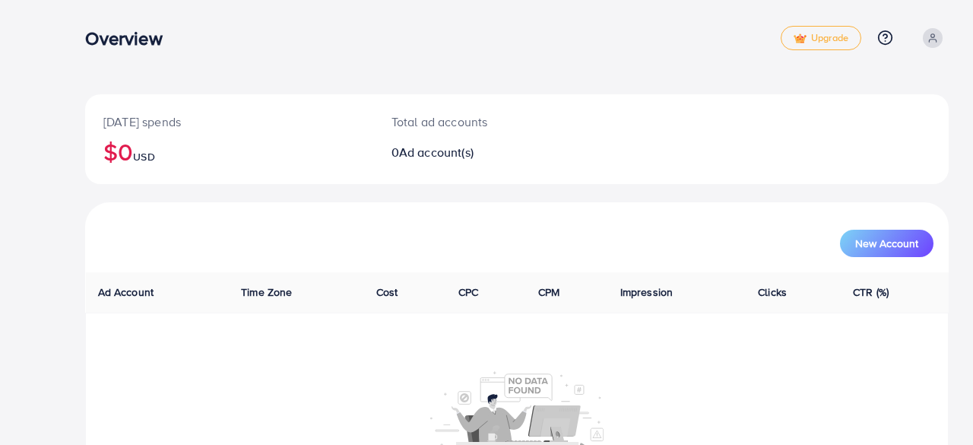 The image size is (973, 445). I want to click on span: Ad account(s), so click(436, 152).